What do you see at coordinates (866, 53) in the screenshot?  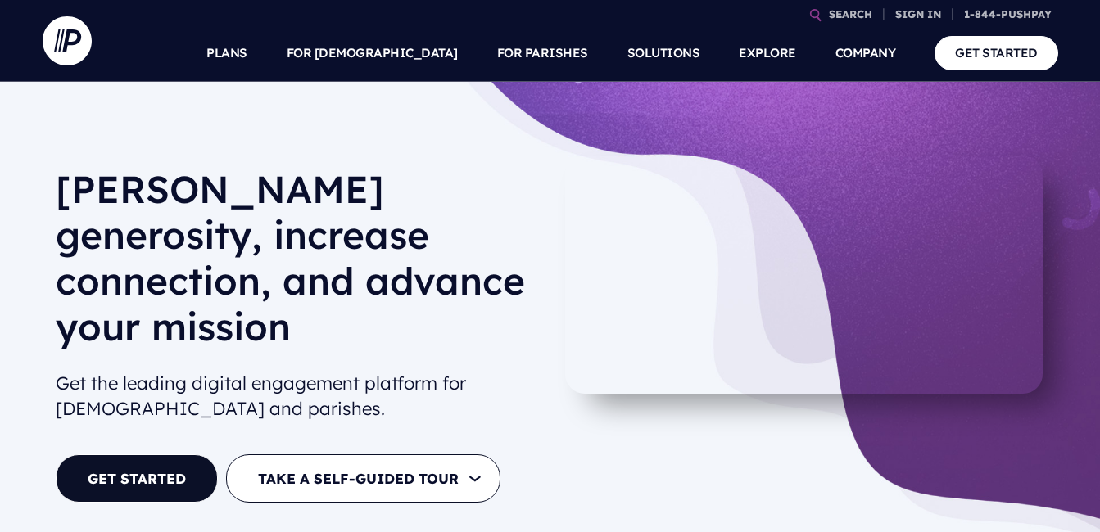 I see `a: COMPANY` at bounding box center [866, 53].